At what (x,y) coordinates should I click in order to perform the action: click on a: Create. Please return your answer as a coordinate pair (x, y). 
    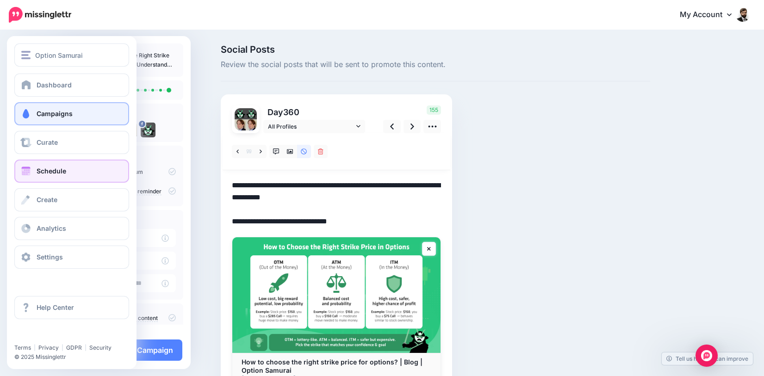
    Looking at the image, I should click on (72, 200).